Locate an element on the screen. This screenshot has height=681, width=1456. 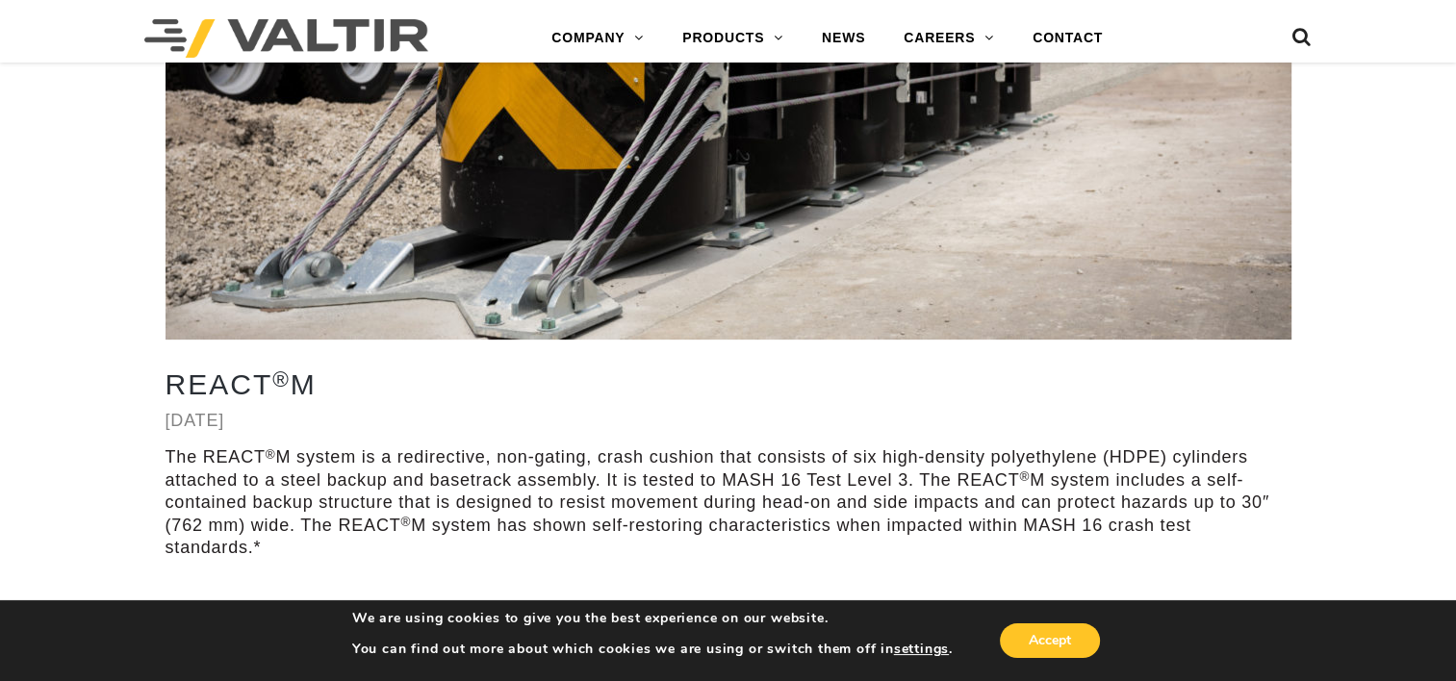
a: CONTACT is located at coordinates (1067, 38).